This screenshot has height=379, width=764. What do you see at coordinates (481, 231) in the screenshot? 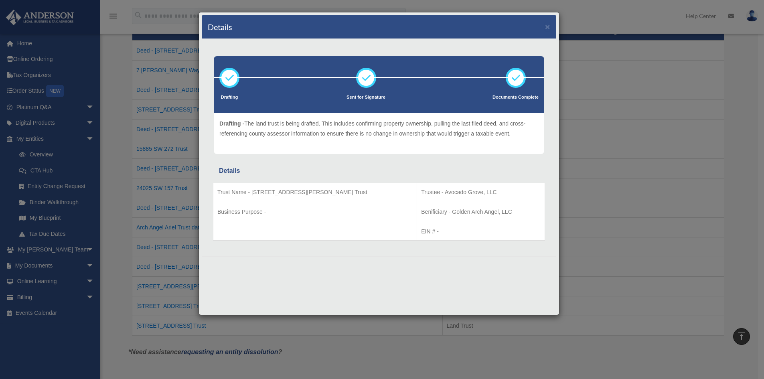
I see `p: EIN # -` at bounding box center [481, 231].